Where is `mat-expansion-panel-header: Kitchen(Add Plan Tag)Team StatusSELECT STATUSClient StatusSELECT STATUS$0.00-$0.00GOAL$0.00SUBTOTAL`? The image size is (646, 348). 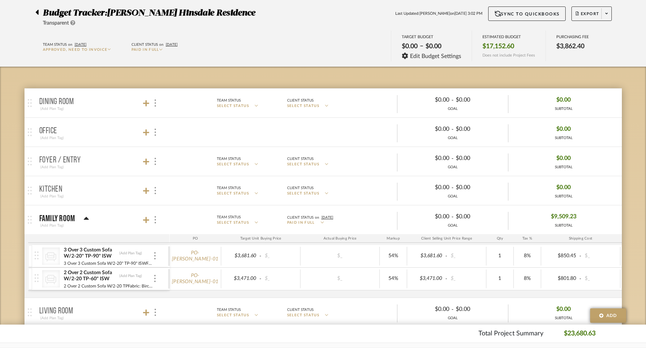
mat-expansion-panel-header: Kitchen(Add Plan Tag)Team StatusSELECT STATUSClient StatusSELECT STATUS$0.00-$0.00GOAL$0.00SUBTOTAL is located at coordinates (323, 191).